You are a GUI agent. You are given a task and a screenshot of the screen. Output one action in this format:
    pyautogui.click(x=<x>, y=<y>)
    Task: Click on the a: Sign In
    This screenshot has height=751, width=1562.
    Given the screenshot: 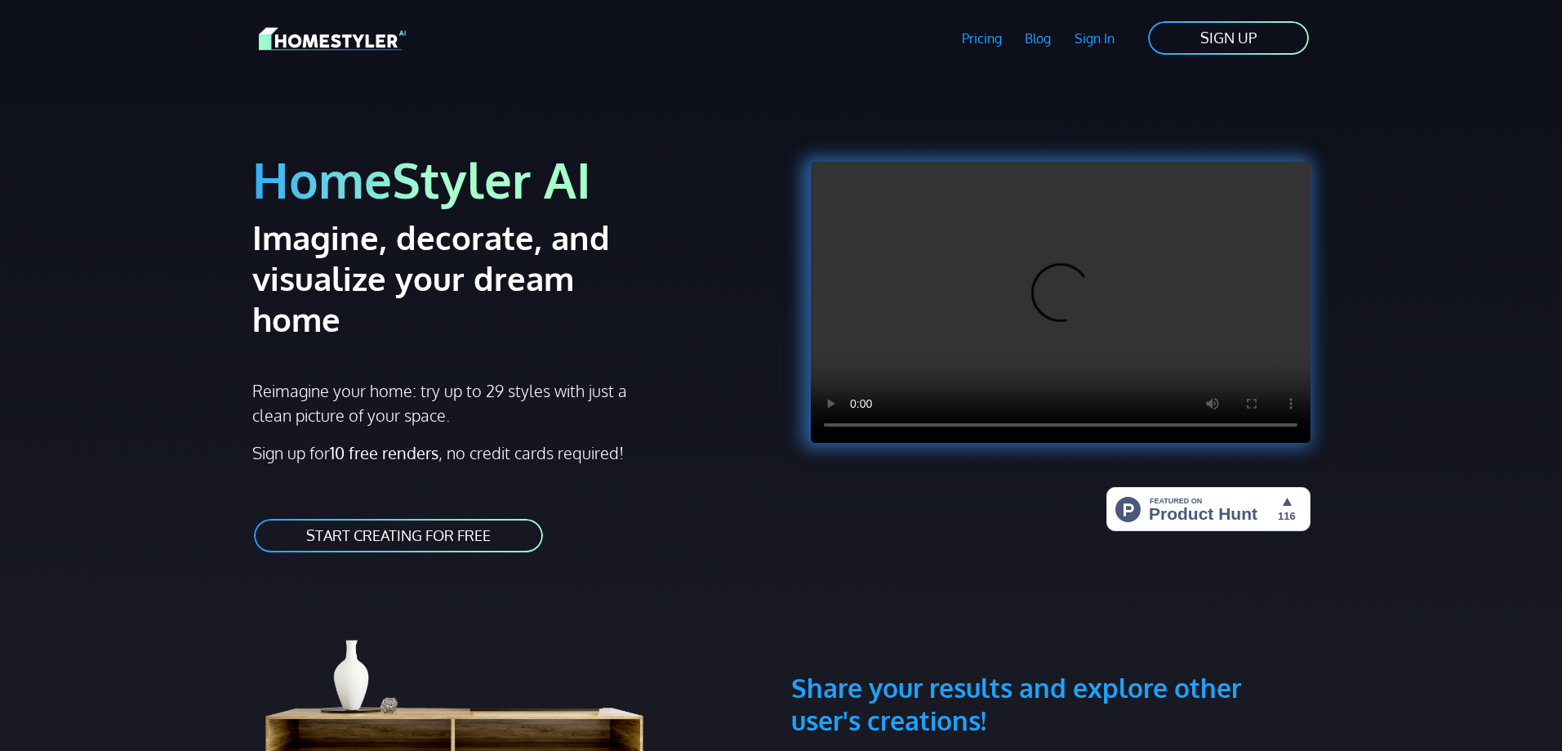 What is the action you would take?
    pyautogui.click(x=1095, y=38)
    